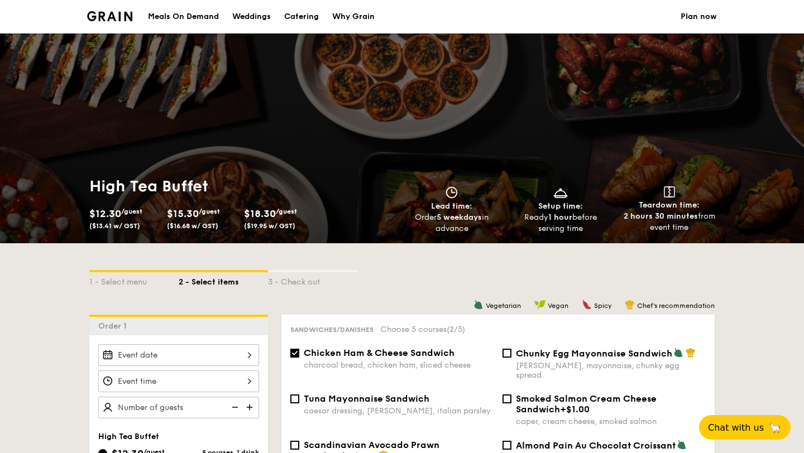  Describe the element at coordinates (452, 193) in the screenshot. I see `img: icon-clock.2db775ea.svg` at that location.